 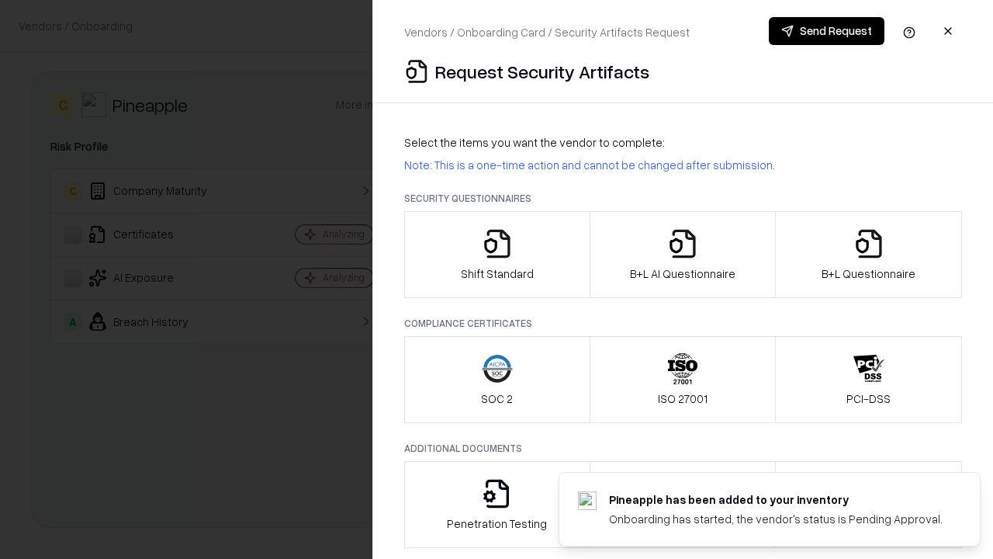 I want to click on button: Privacy Policy, so click(x=683, y=504).